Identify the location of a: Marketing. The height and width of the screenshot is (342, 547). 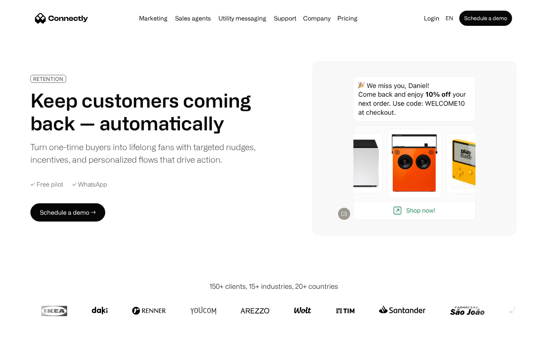
(153, 18).